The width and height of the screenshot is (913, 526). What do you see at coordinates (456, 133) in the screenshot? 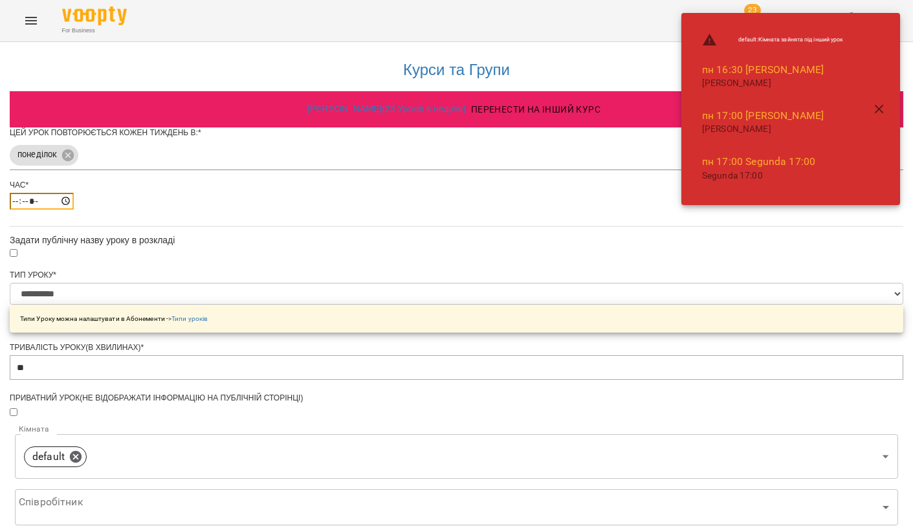
I see `div: Цей урок повторюється кожен тиждень в:` at bounding box center [456, 133].